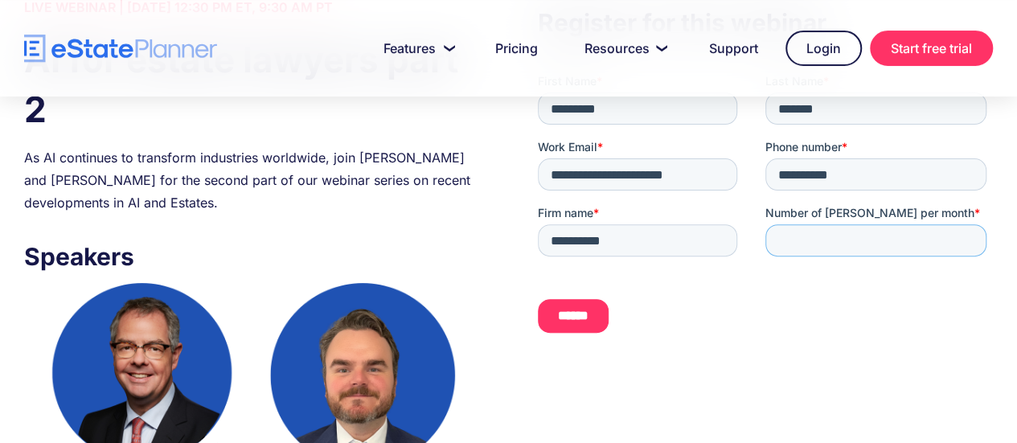 The image size is (1017, 443). I want to click on a: Features, so click(416, 48).